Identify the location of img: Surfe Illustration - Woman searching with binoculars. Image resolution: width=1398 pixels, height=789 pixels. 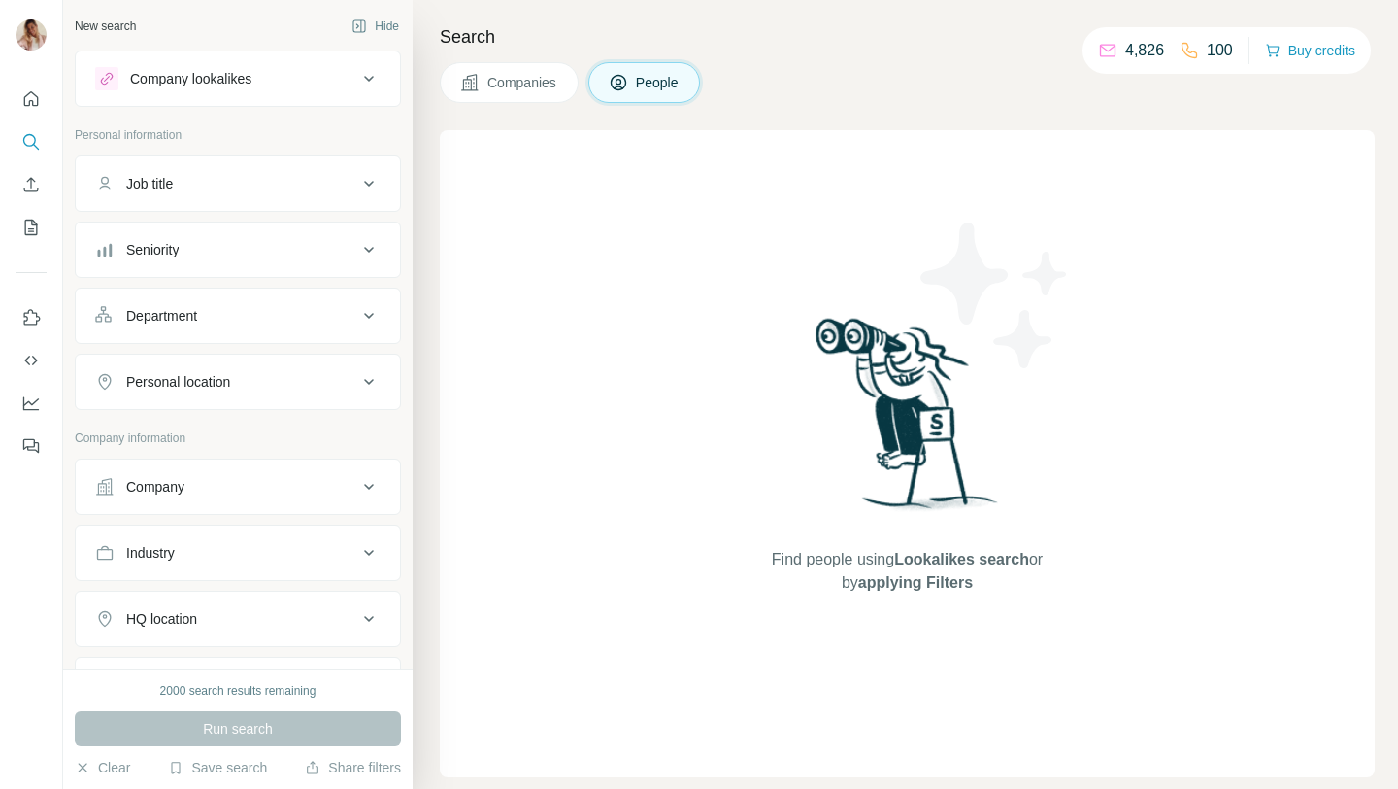
(908, 420).